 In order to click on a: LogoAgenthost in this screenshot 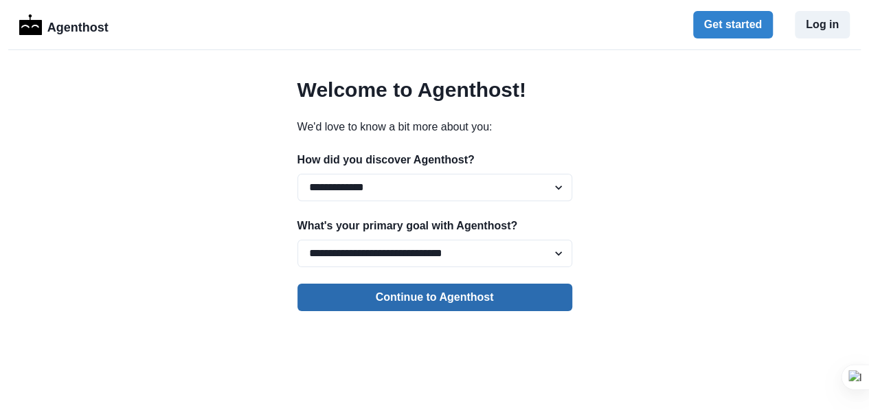, I will do `click(64, 25)`.